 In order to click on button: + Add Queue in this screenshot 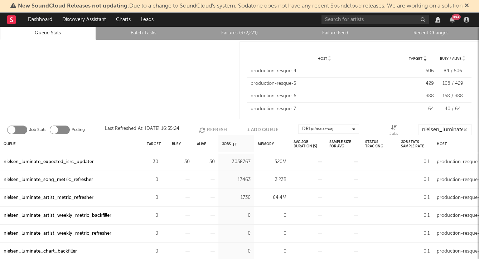, I will do `click(262, 130)`.